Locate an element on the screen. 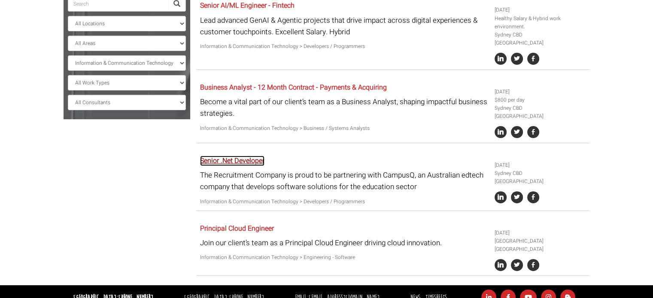 The image size is (653, 298). li: $800 per day is located at coordinates (541, 100).